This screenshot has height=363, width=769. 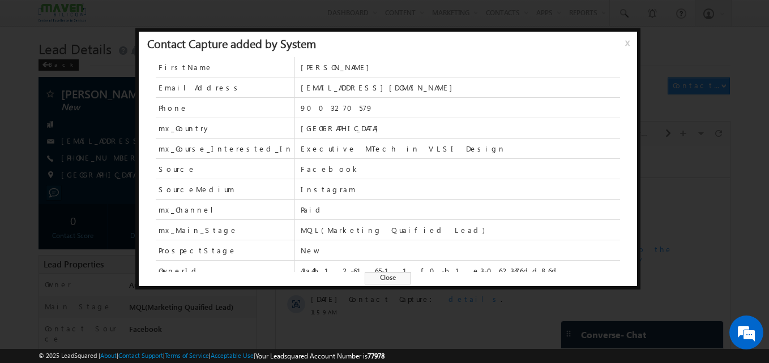 I want to click on span: Executive MTech in VLSI Design, so click(x=460, y=149).